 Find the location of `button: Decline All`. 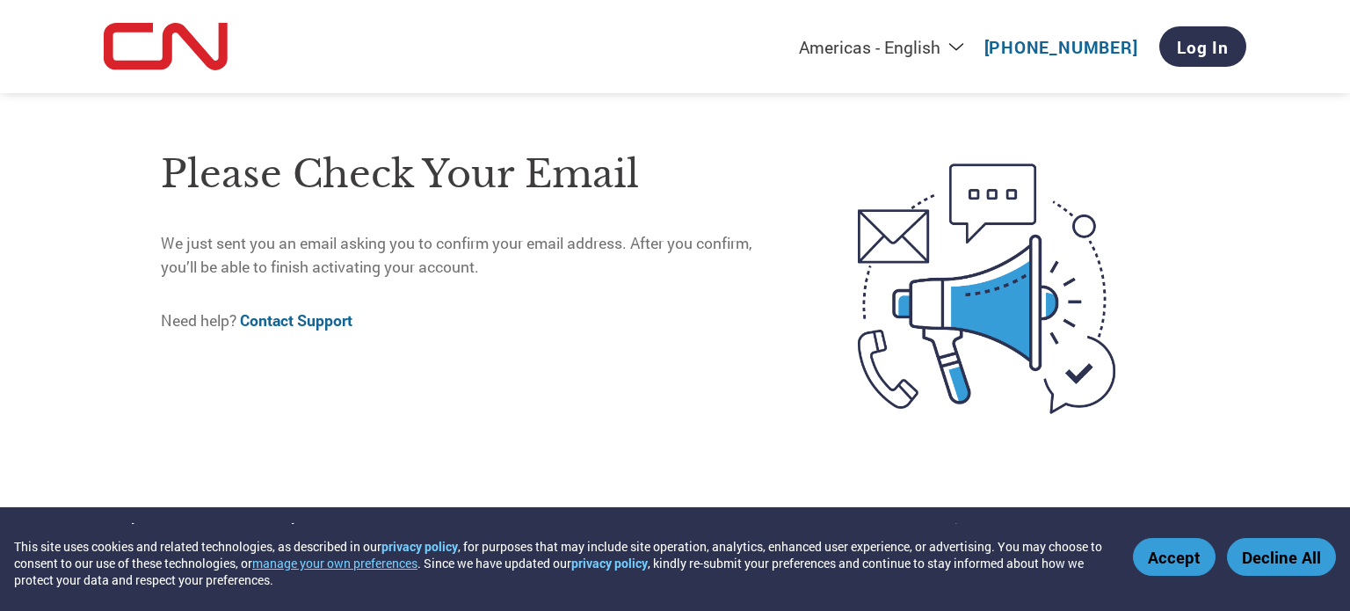

button: Decline All is located at coordinates (1281, 556).